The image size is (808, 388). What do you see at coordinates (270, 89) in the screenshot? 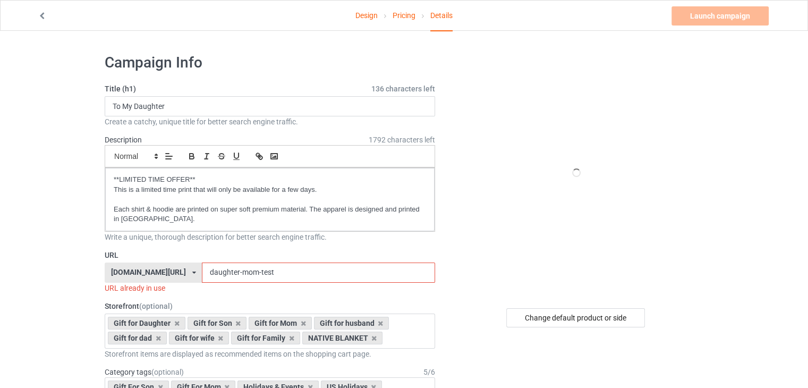
I see `label: Title (h1)` at bounding box center [270, 89].